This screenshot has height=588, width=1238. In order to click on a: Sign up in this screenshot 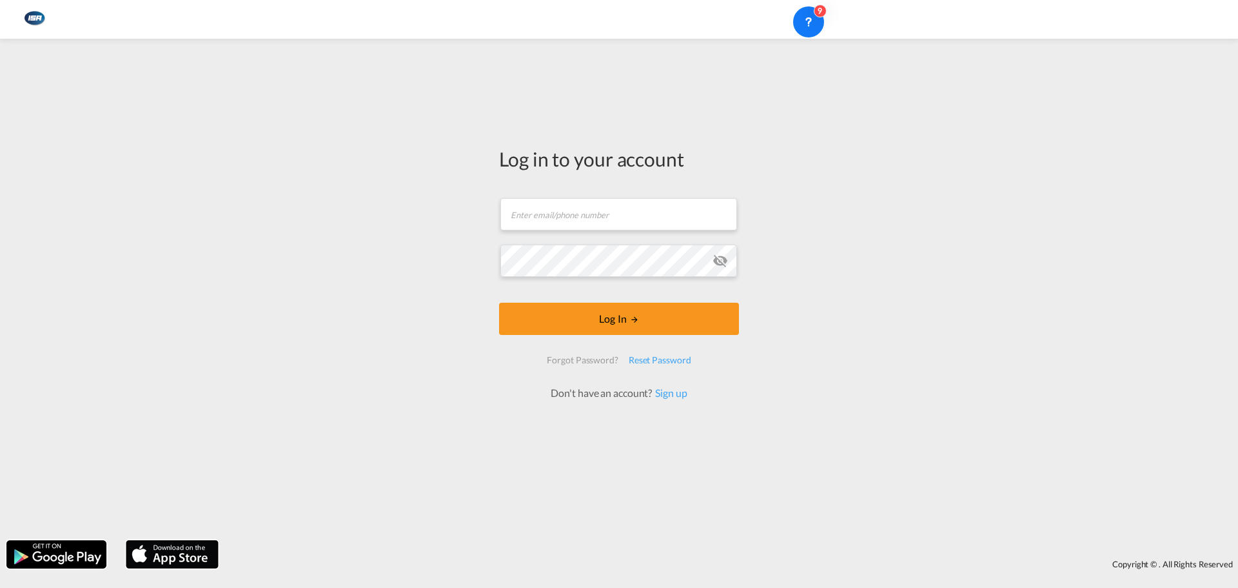, I will do `click(669, 392)`.